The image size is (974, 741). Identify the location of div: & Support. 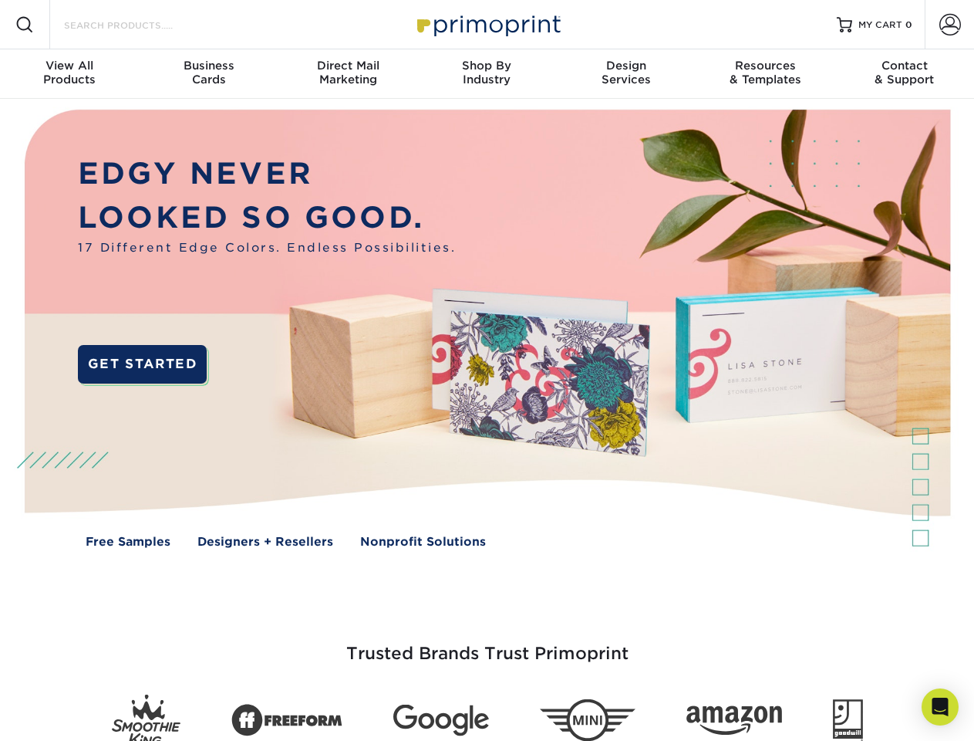
(905, 73).